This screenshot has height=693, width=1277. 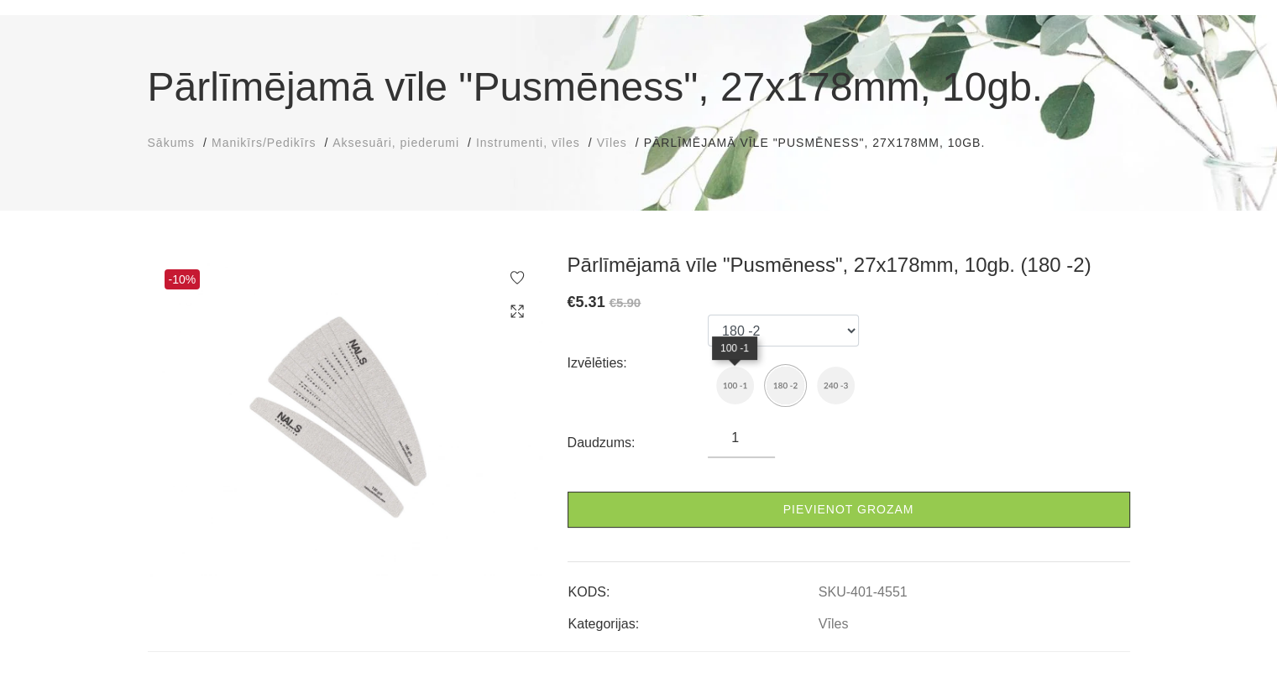 I want to click on span: Manikīrs/Pedikīrs, so click(x=264, y=143).